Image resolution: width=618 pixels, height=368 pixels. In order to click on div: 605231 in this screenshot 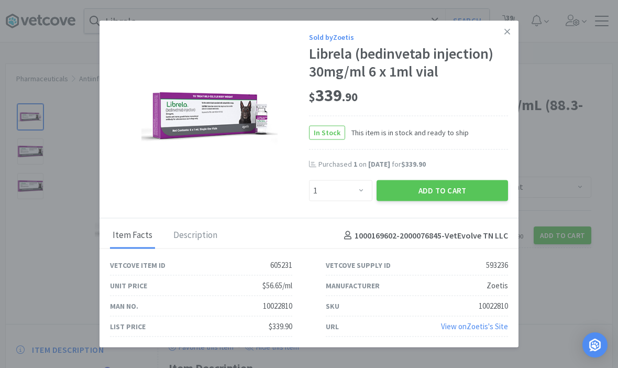, I will do `click(281, 264)`.